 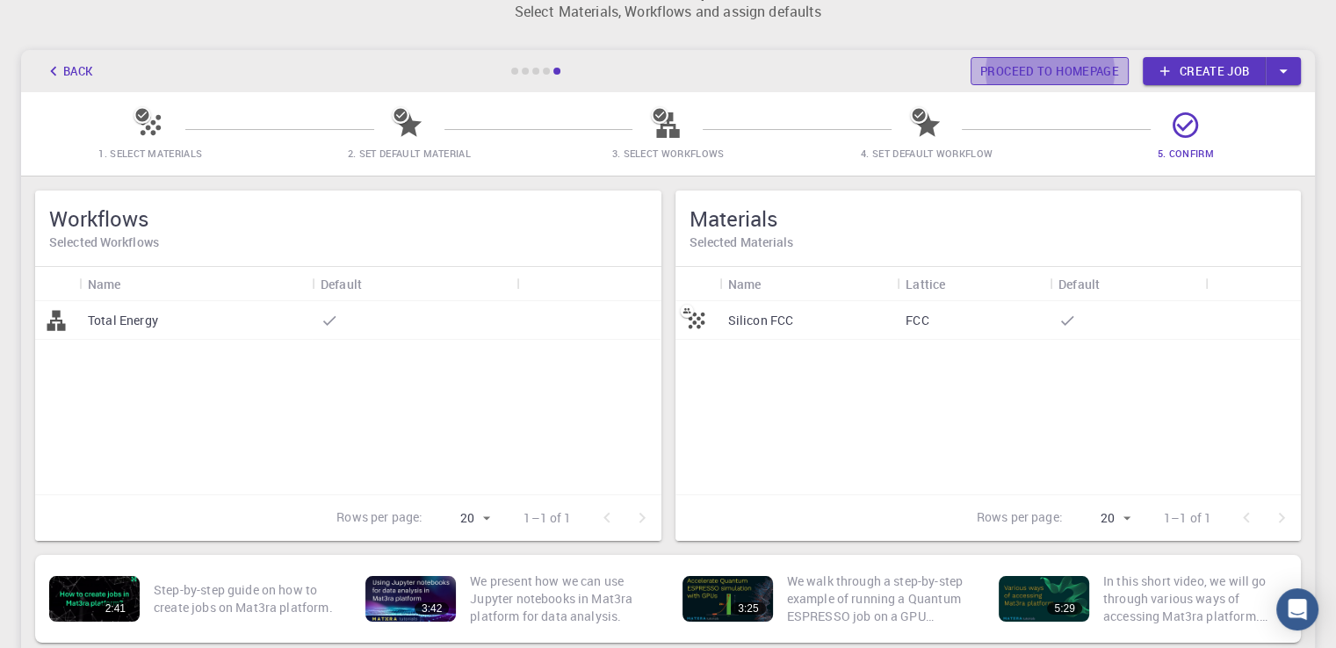 I want to click on span: 3. Select Workflows, so click(x=668, y=153).